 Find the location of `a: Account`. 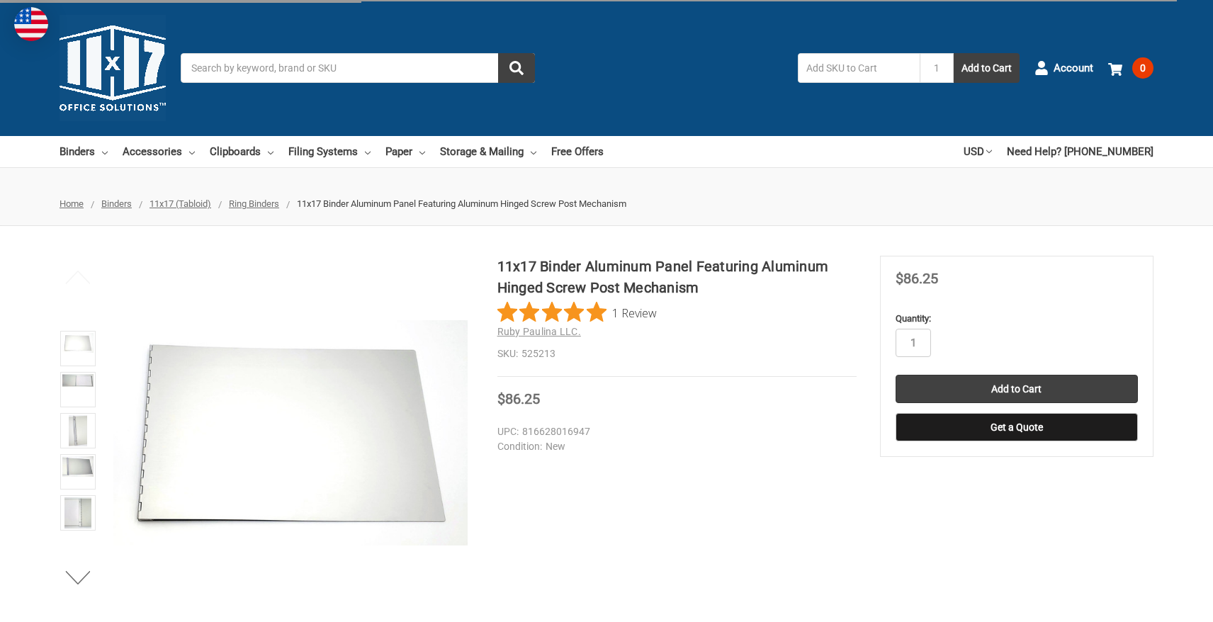

a: Account is located at coordinates (1063, 68).